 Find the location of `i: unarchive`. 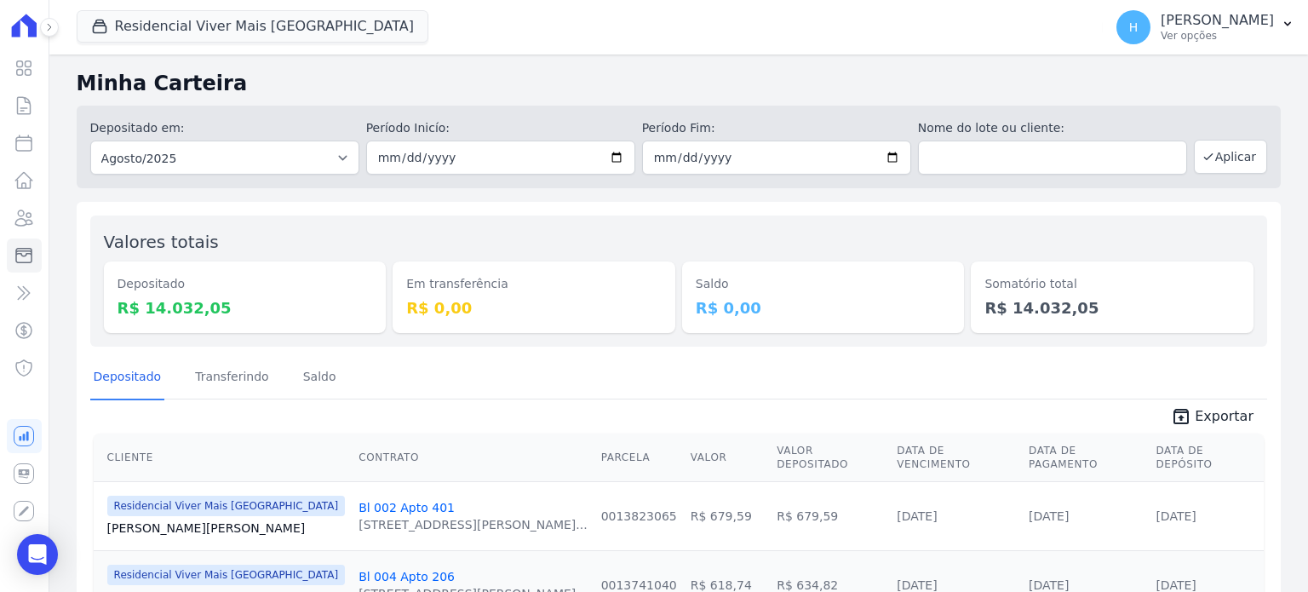

i: unarchive is located at coordinates (1181, 416).